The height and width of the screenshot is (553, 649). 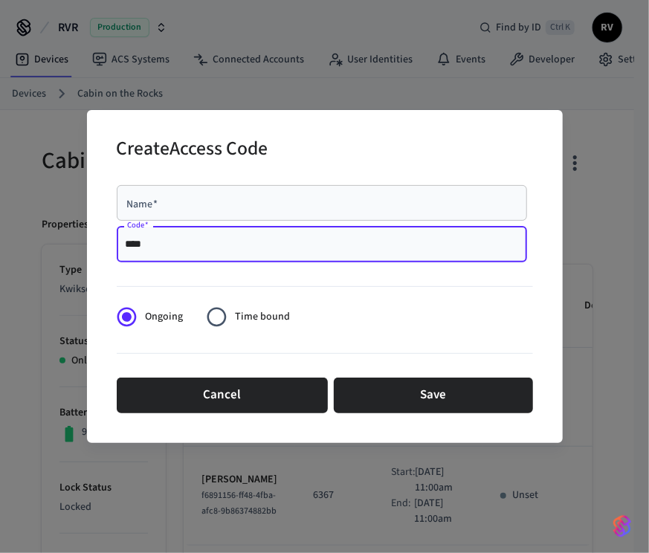 What do you see at coordinates (262, 317) in the screenshot?
I see `span: Time bound` at bounding box center [262, 317].